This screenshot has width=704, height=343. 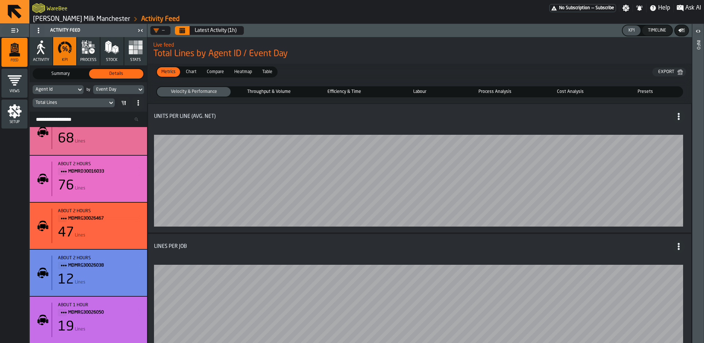 What do you see at coordinates (583, 8) in the screenshot?
I see `a: link-to-/wh/i/b09612b5-e9f1-4a3a-b0a4-784729d61419/pricing/` at bounding box center [583, 8].